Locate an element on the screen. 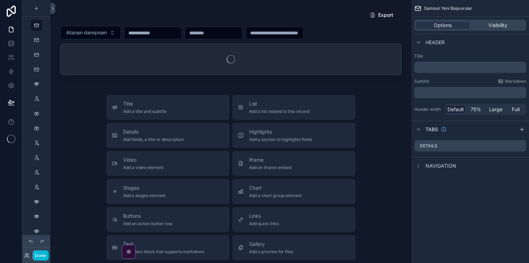 The image size is (529, 263). span: List is located at coordinates (279, 104).